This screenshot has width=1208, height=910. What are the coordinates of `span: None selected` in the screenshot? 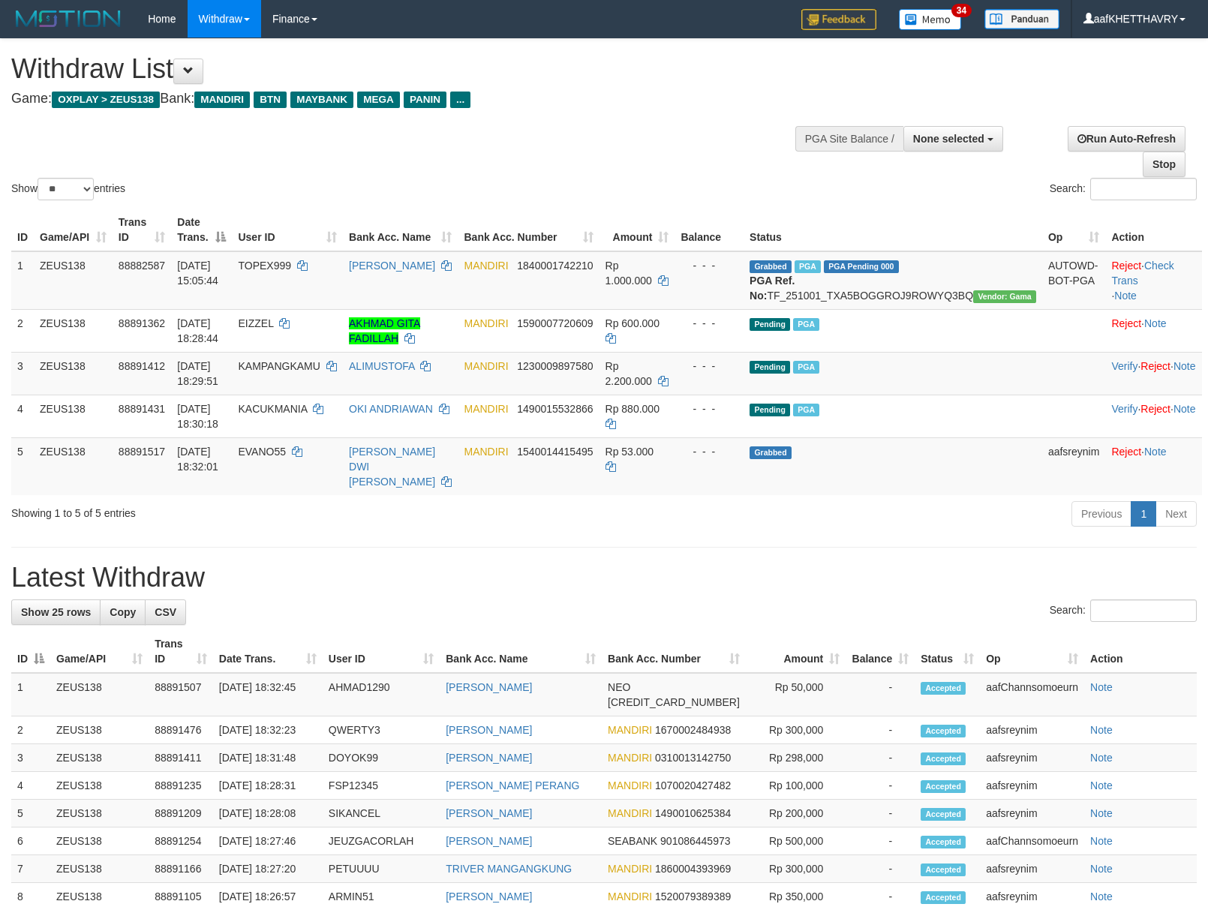 It's located at (949, 139).